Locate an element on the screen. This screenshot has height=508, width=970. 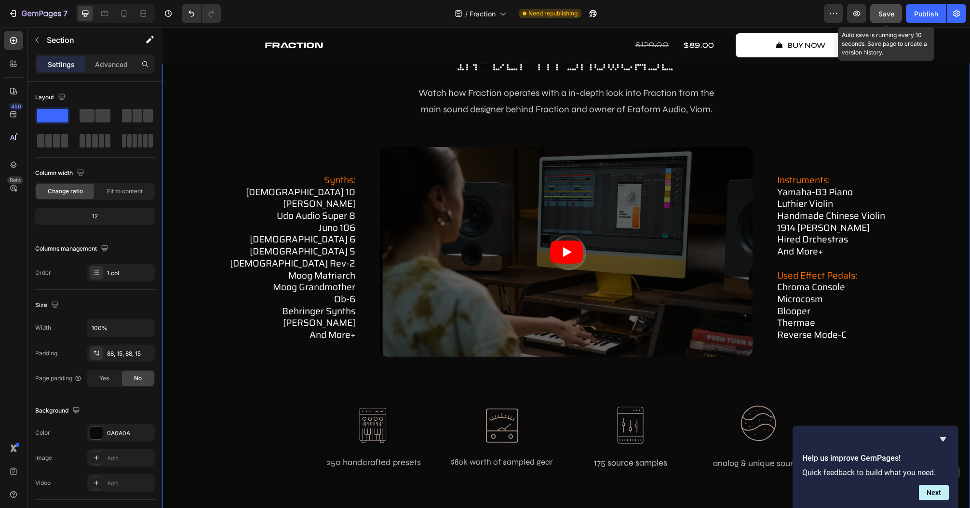
button: buy now is located at coordinates (640, 18).